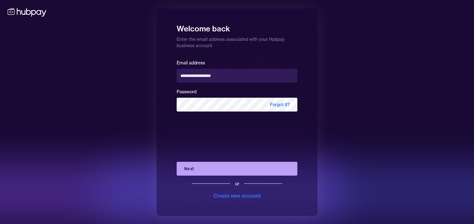  What do you see at coordinates (237, 169) in the screenshot?
I see `button: Next` at bounding box center [237, 169].